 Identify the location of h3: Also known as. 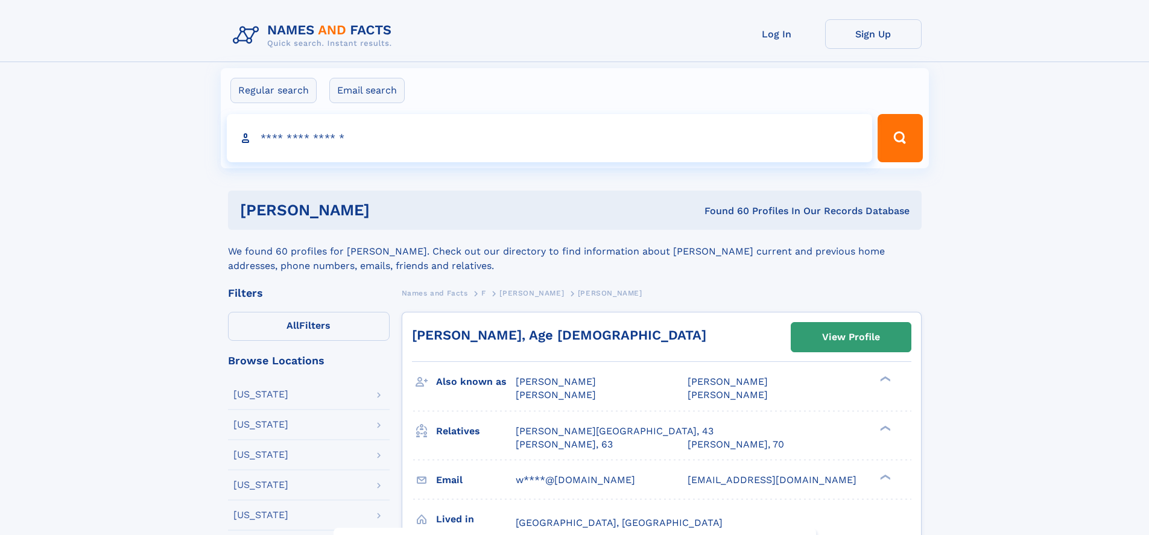
(476, 382).